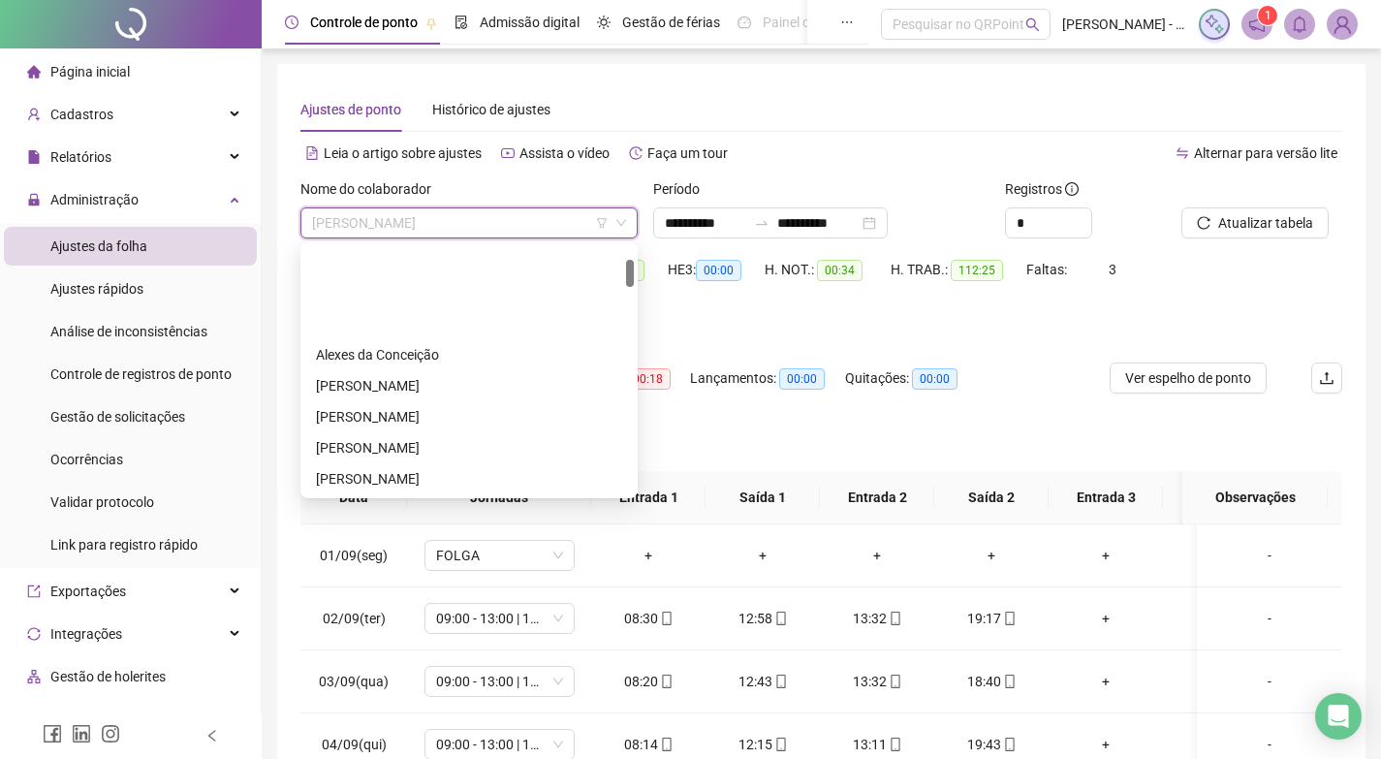  Describe the element at coordinates (354, 744) in the screenshot. I see `span: 04/09(qui)` at that location.